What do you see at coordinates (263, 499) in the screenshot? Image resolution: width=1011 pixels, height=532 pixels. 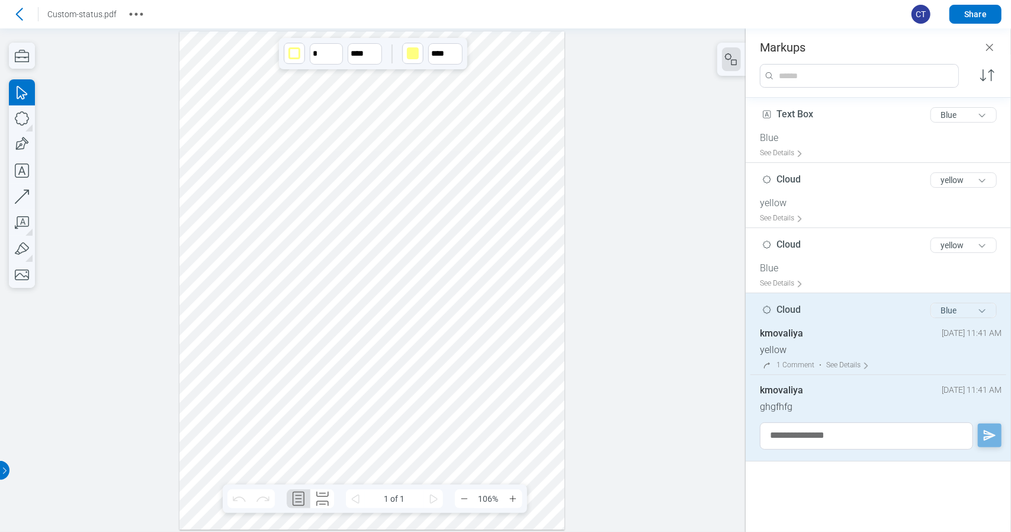 I see `button: Redo` at bounding box center [263, 499].